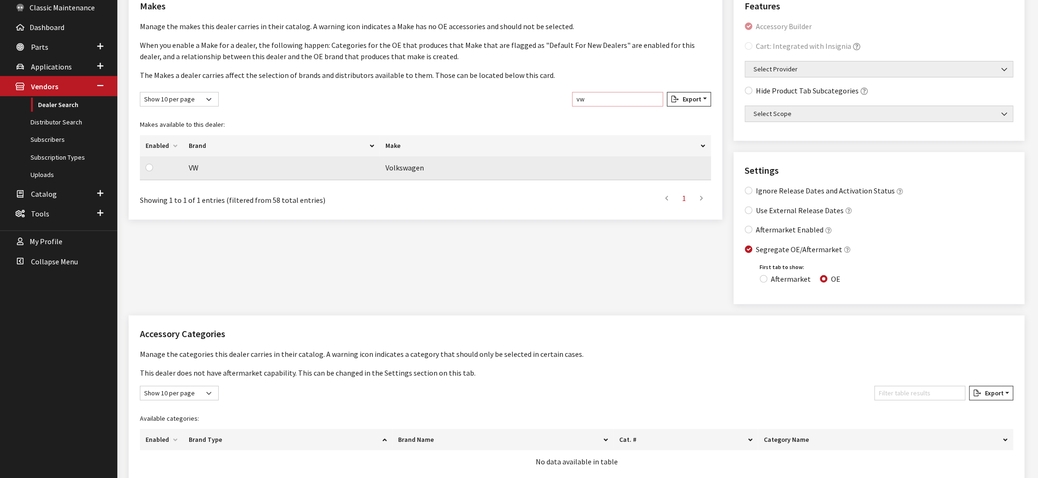 The width and height of the screenshot is (1038, 478). Describe the element at coordinates (40, 214) in the screenshot. I see `span: Tools` at that location.